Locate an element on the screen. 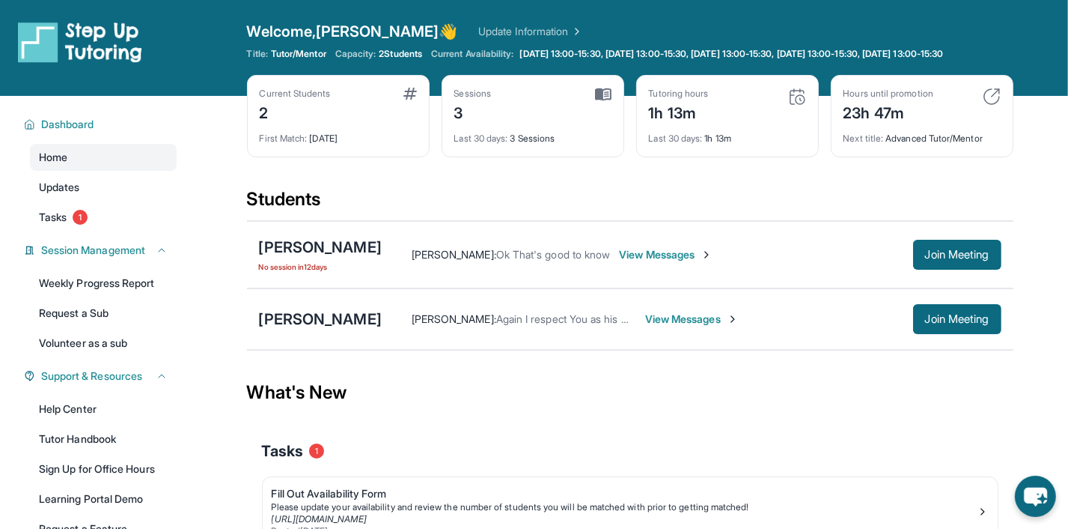 This screenshot has width=1068, height=529. span: Home is located at coordinates (53, 157).